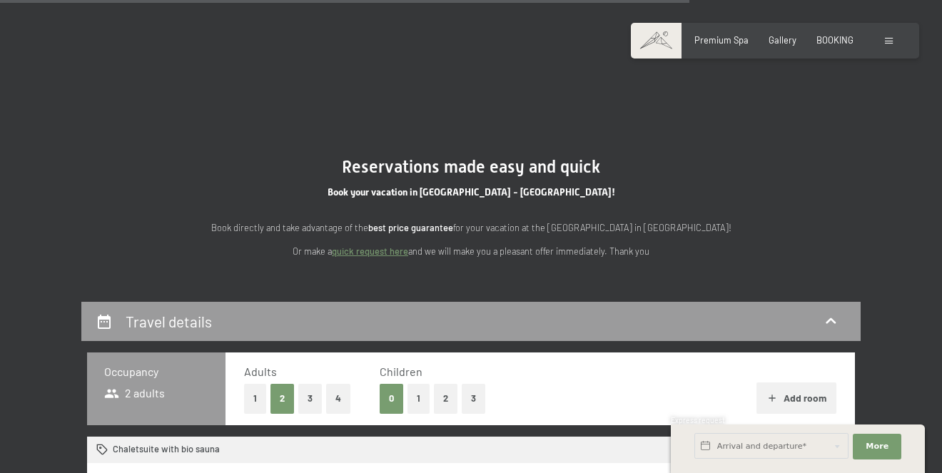 The image size is (942, 473). I want to click on svg: Room, so click(102, 449).